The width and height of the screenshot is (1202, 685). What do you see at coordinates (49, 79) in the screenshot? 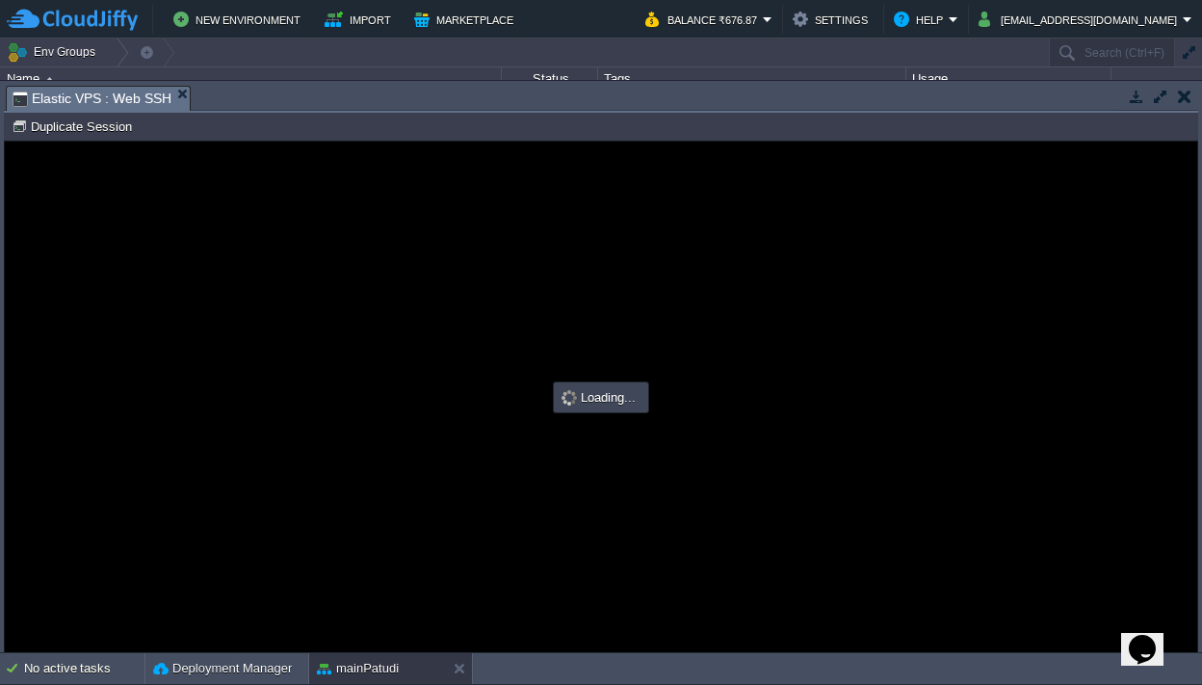
I see `img: AMDAwAAAACH5BAEAAAAALAAAAAABAAEAAAICRAEAOw==` at bounding box center [49, 79].